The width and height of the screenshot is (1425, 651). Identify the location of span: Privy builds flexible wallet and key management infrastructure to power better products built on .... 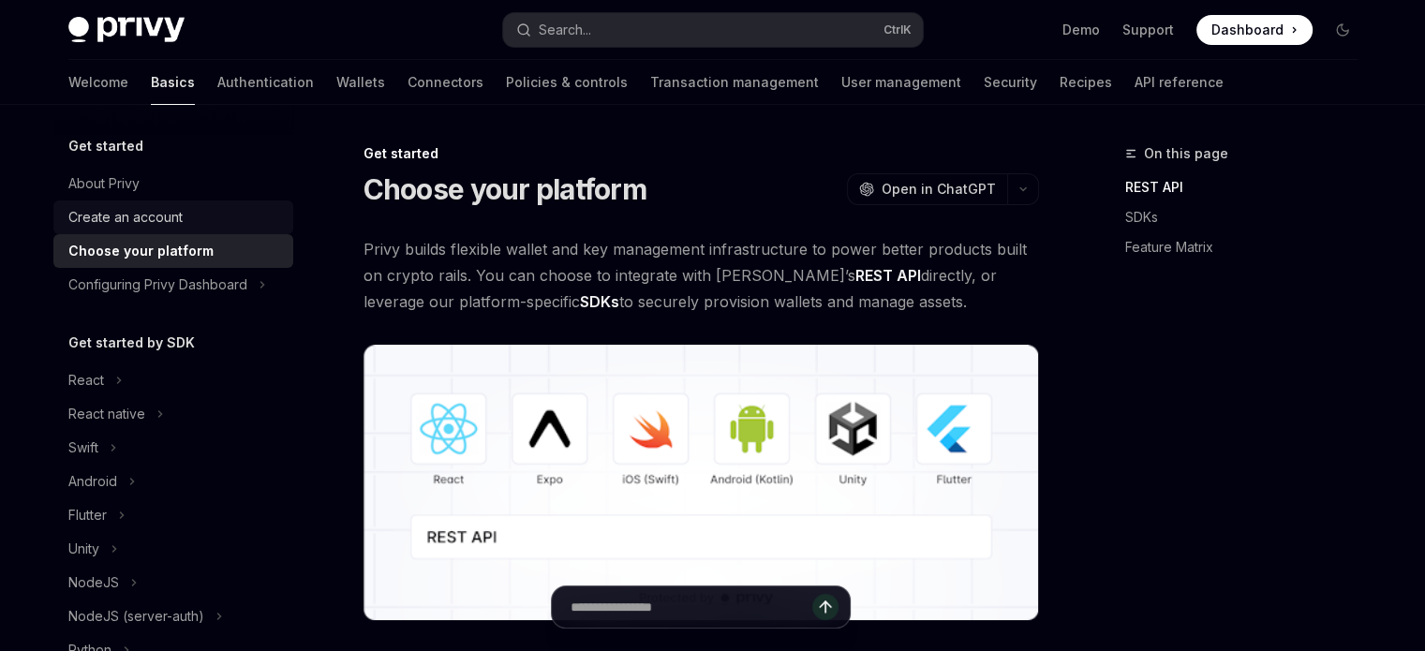
(701, 275).